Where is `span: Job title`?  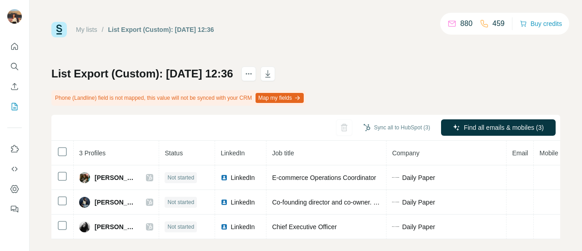
span: Job title is located at coordinates (283, 153).